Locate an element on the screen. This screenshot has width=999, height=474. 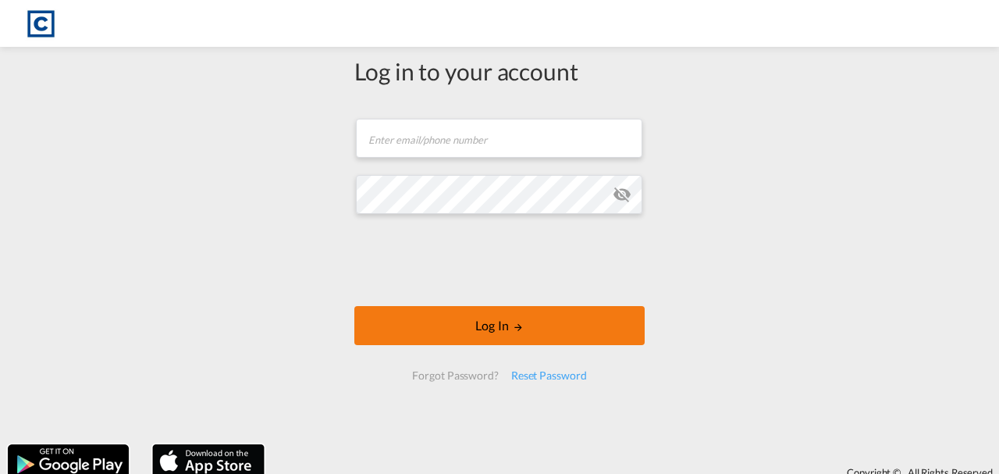
div: Forgot Password? is located at coordinates (455, 376).